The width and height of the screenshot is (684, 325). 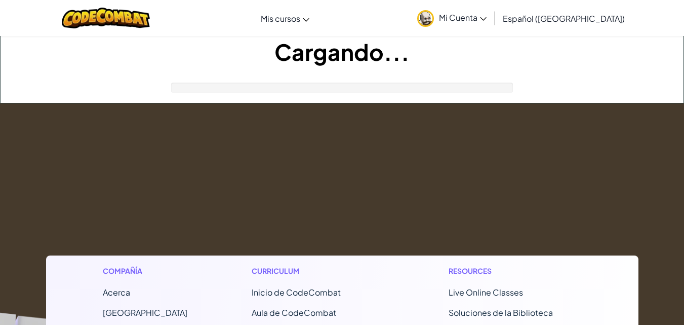 I want to click on a: CodeCombat logo, so click(x=106, y=18).